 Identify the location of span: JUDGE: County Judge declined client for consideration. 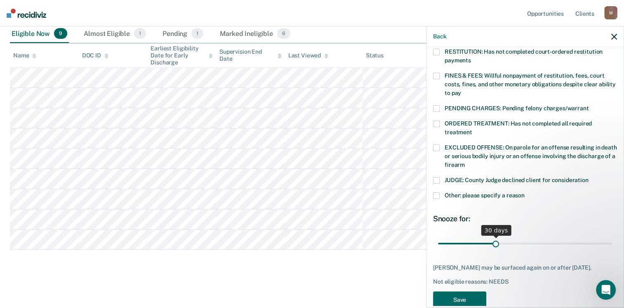
(516, 180).